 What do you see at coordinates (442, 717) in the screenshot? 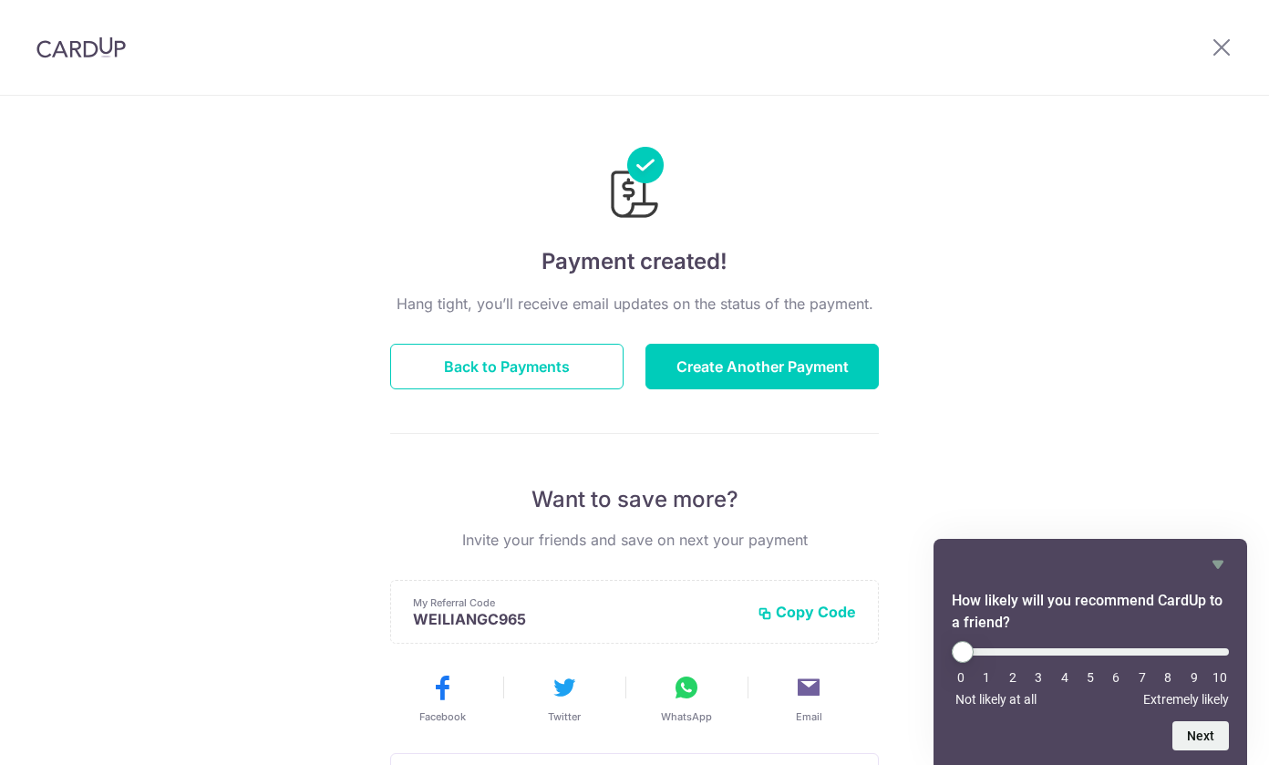
I see `span: Facebook` at bounding box center [442, 717].